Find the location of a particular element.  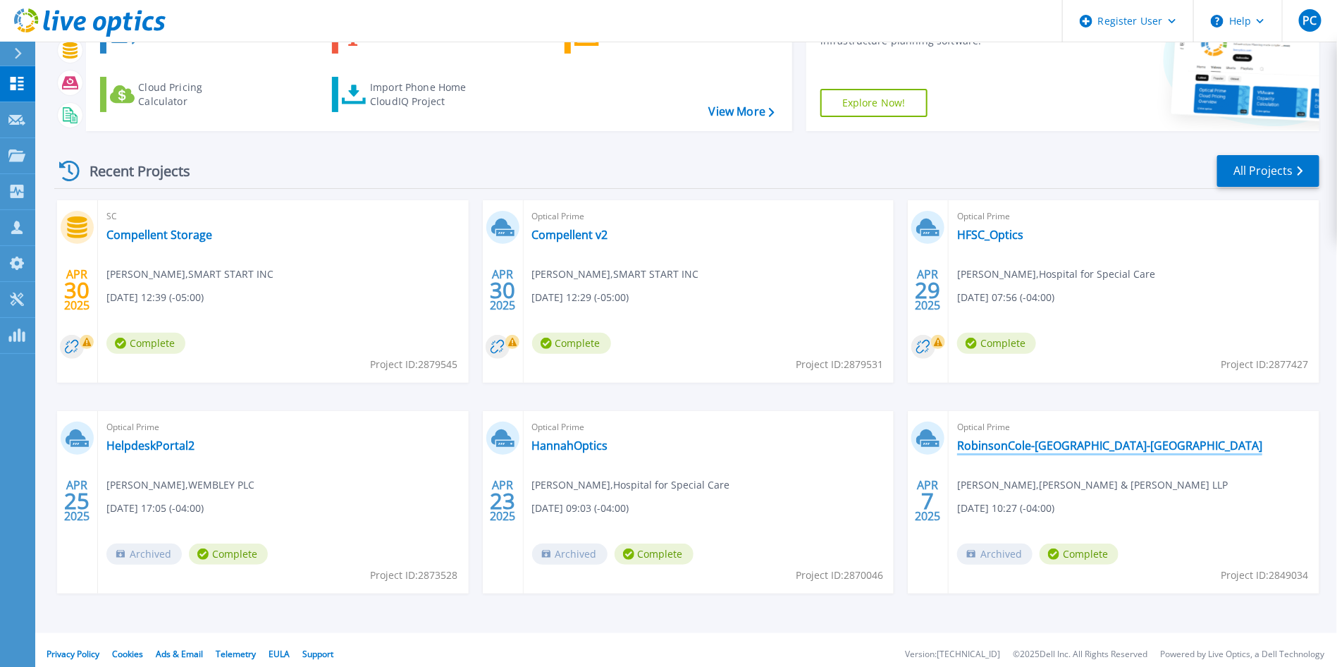

span: 25 is located at coordinates (77, 501).